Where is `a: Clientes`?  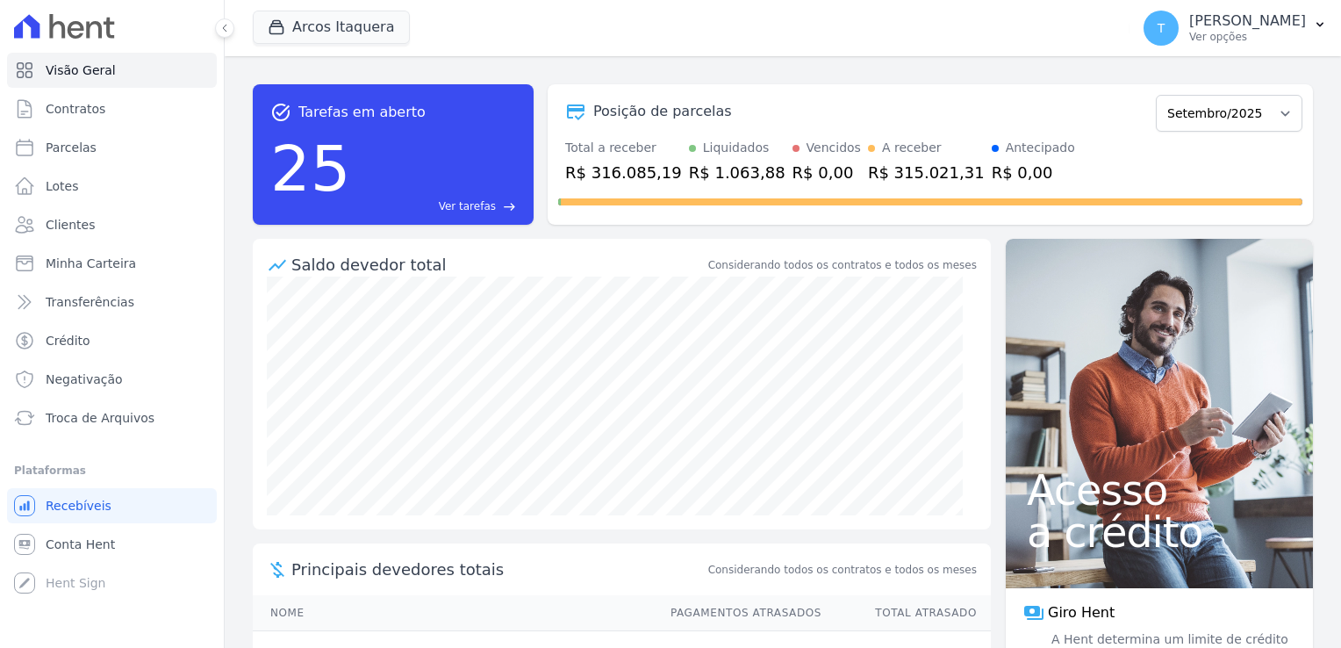
a: Clientes is located at coordinates (111, 225).